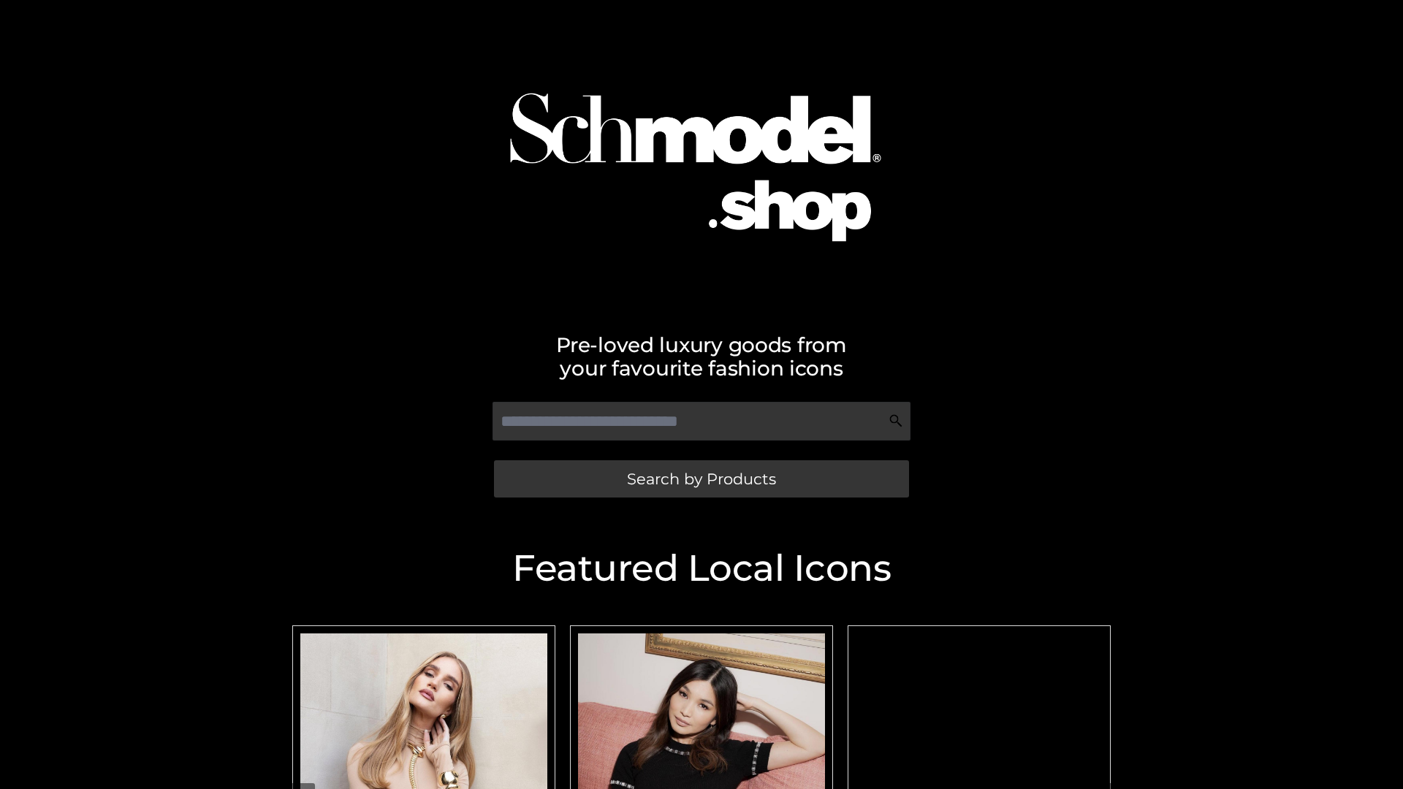 Image resolution: width=1403 pixels, height=789 pixels. Describe the element at coordinates (701, 568) in the screenshot. I see `h2: Featured Local Icons​` at that location.